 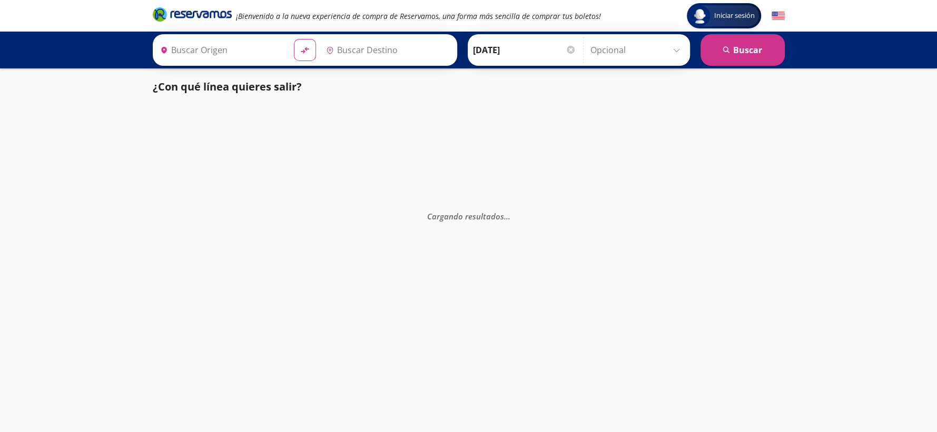 I want to click on input: Buscar Destino, so click(x=387, y=50).